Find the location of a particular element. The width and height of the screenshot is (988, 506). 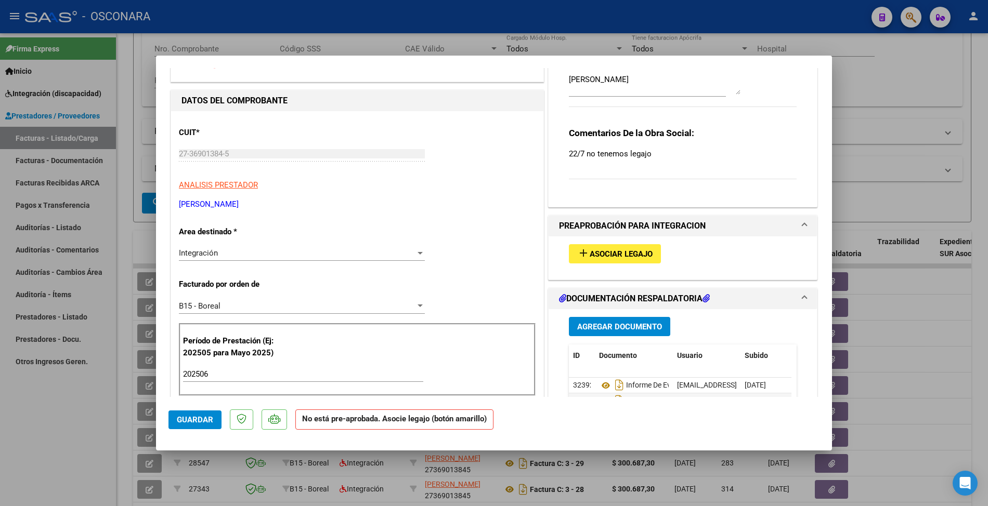

span: Recibida. En proceso de confirmacion/aceptac por la OS. is located at coordinates (313, 63).